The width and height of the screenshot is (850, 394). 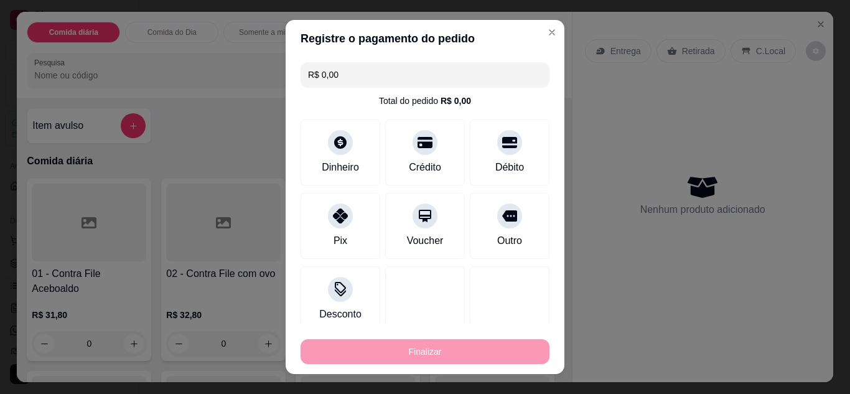 I want to click on div: Total do pedido, so click(x=425, y=101).